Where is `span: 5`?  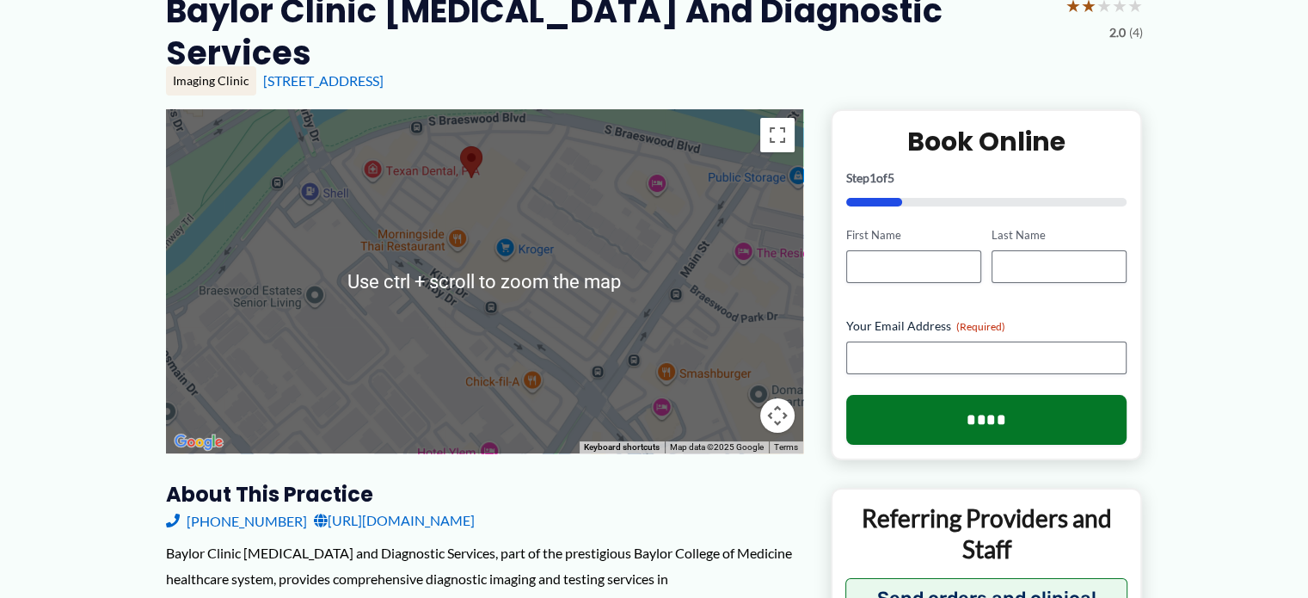 span: 5 is located at coordinates (891, 177).